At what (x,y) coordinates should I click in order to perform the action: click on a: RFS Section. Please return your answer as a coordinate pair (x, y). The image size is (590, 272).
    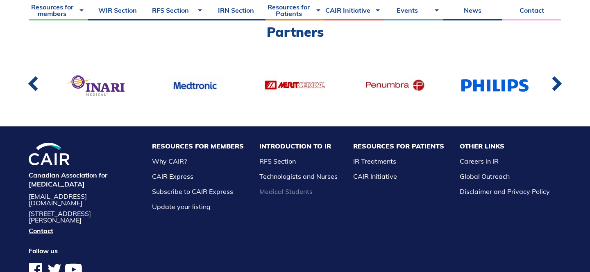
    Looking at the image, I should click on (277, 161).